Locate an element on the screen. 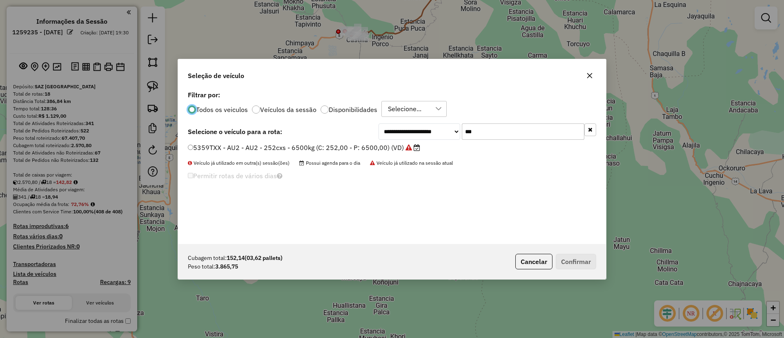  label: Veículos da sessão is located at coordinates (288, 109).